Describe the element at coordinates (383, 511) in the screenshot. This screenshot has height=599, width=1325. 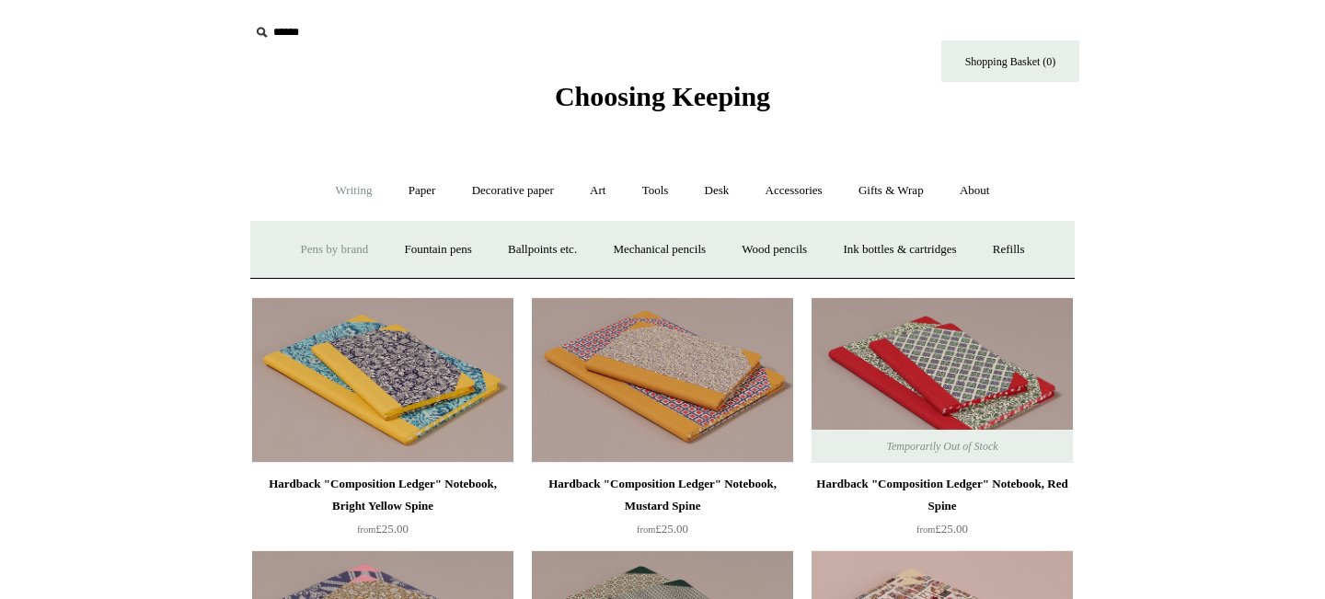
I see `a: Hardback "Composition Ledger" Notebook, Bright Yellow Spine from£25.00` at that location.